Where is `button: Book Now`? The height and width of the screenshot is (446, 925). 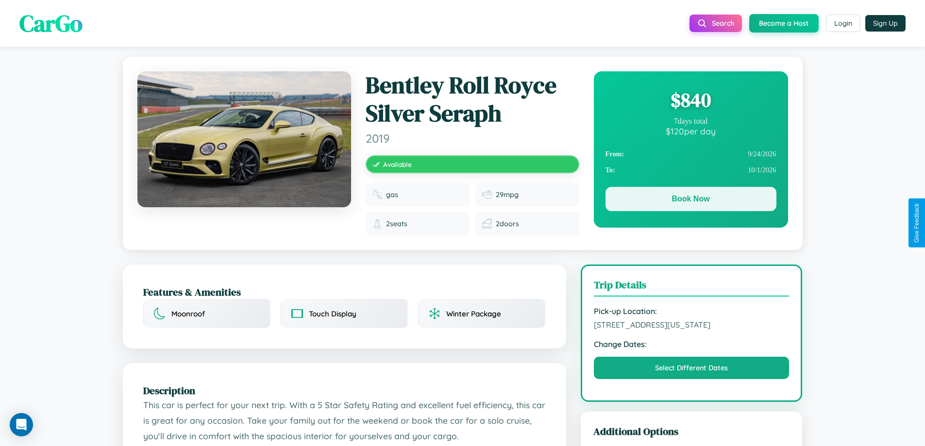 button: Book Now is located at coordinates (691, 199).